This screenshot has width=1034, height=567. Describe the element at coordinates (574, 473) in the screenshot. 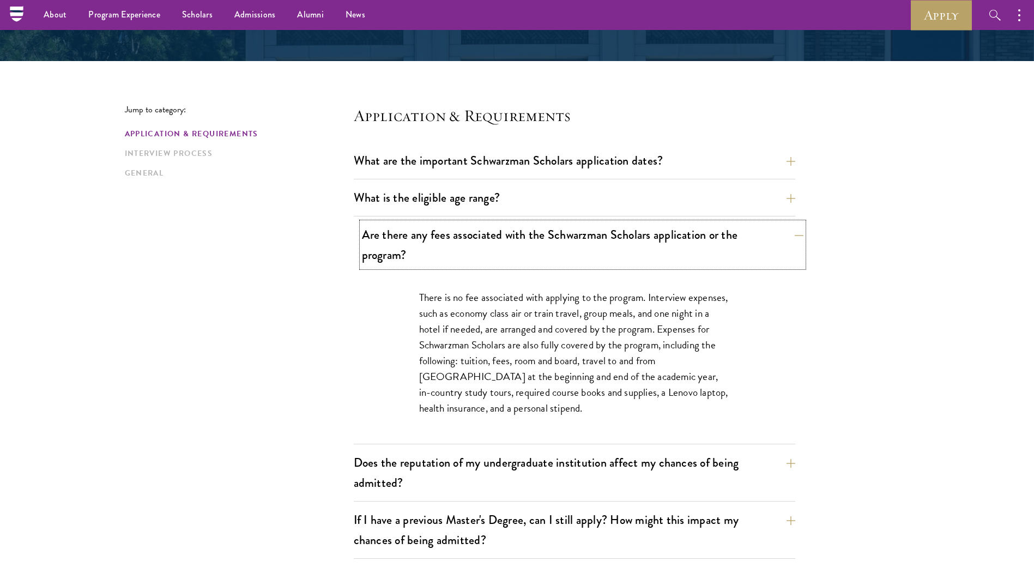

I see `button: Does the reputation of my undergraduate institution affect my chances of being admitted?` at that location.